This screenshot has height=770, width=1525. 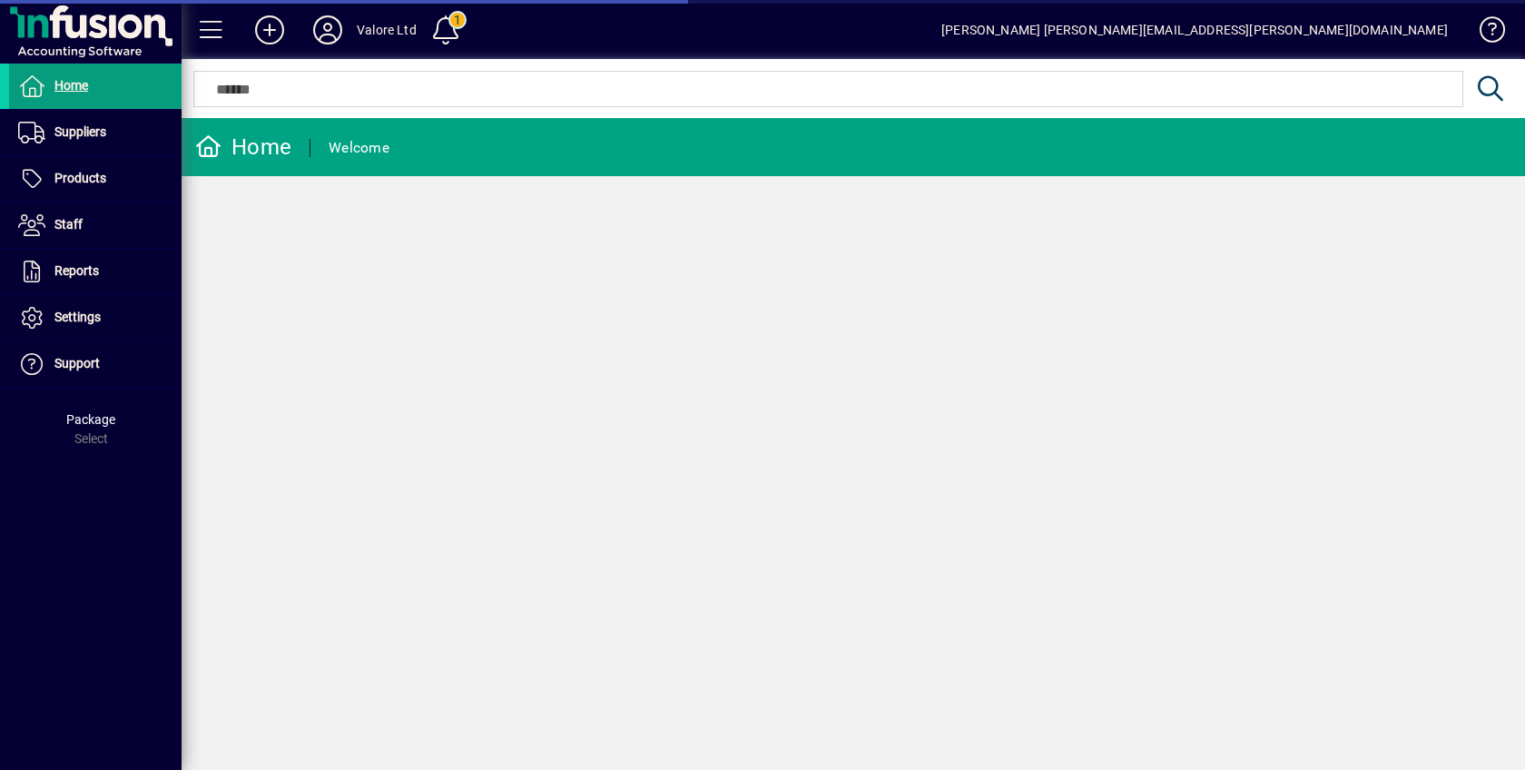 What do you see at coordinates (243, 147) in the screenshot?
I see `div: Home` at bounding box center [243, 147].